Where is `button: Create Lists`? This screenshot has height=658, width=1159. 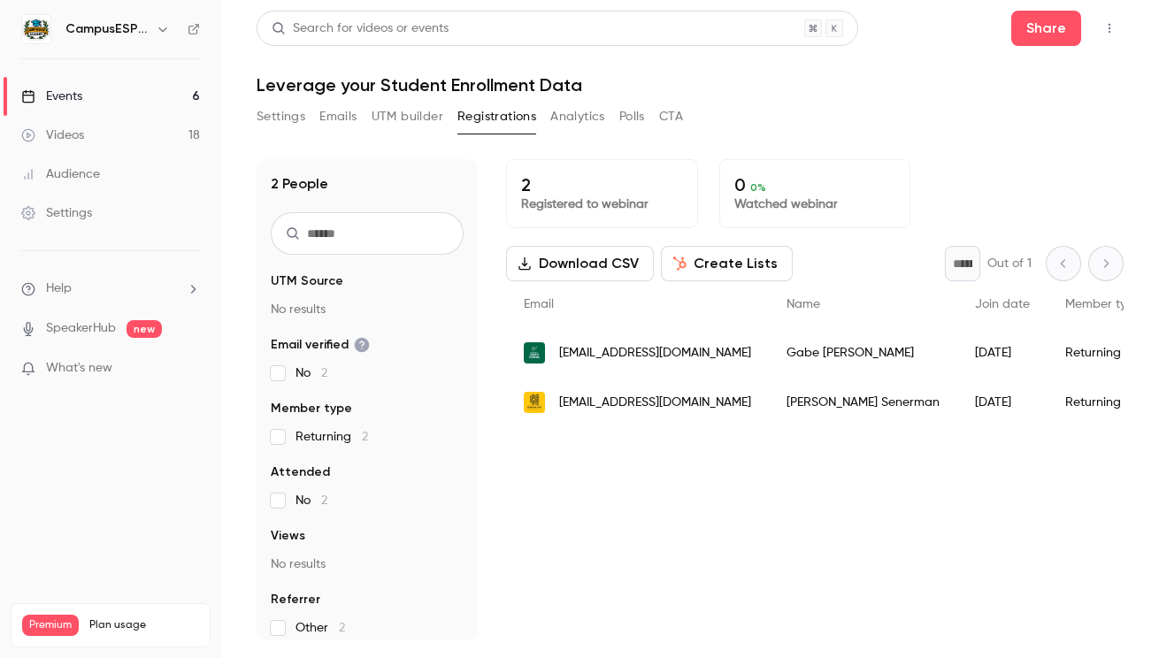 button: Create Lists is located at coordinates (726, 264).